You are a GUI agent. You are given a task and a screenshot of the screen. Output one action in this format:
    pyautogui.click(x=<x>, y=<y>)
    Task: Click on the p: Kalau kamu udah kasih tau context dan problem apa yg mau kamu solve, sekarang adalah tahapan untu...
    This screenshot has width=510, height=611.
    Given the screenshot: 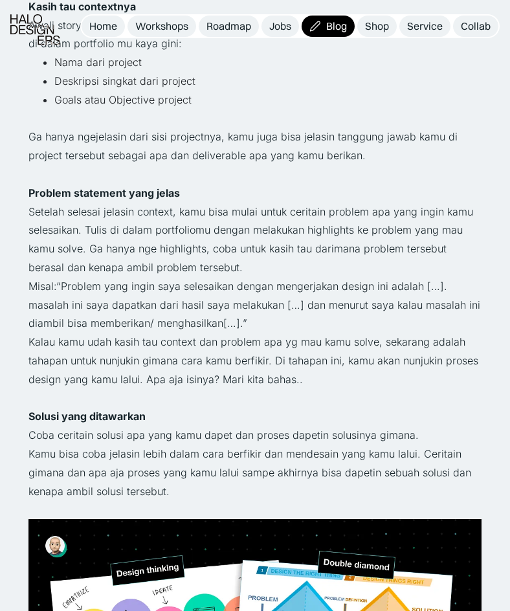 What is the action you would take?
    pyautogui.click(x=255, y=360)
    